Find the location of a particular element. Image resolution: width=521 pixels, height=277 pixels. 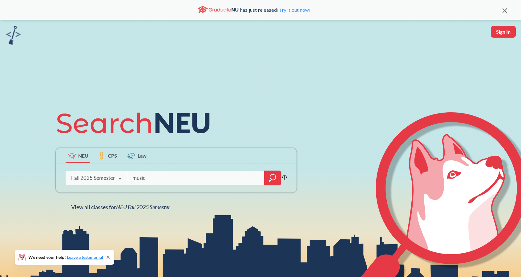

img: sandbox logo is located at coordinates (13, 35).